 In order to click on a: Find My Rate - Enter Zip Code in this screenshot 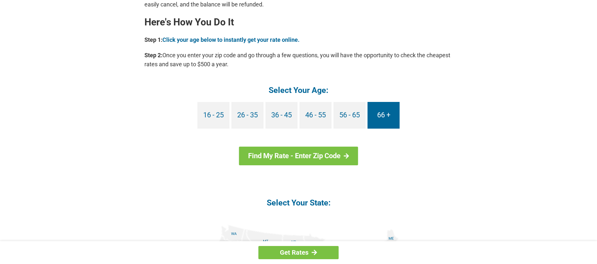, I will do `click(299, 156)`.